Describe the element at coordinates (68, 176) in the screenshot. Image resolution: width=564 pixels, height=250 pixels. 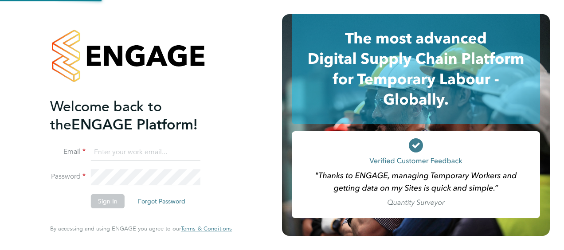
I see `label: Password` at that location.